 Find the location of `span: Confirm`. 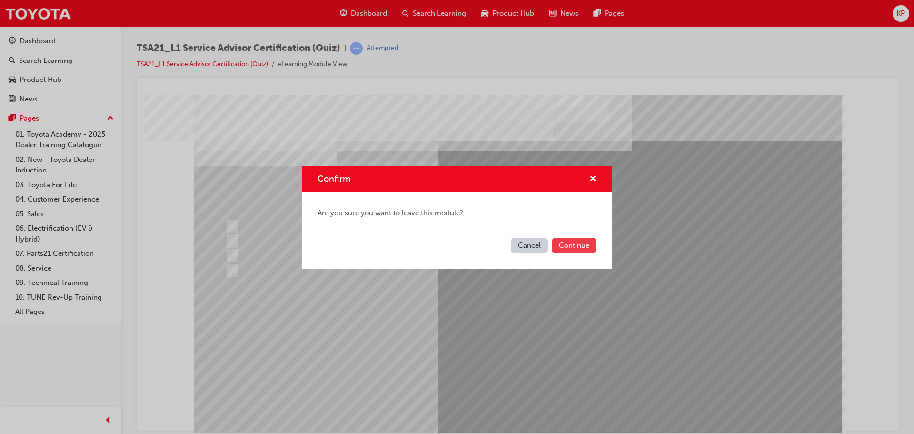

span: Confirm is located at coordinates (334, 179).